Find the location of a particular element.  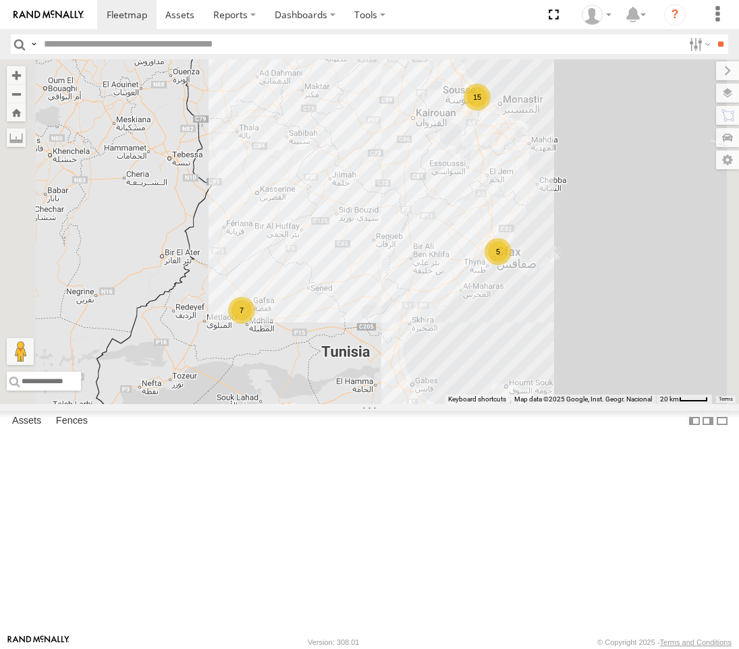

a: Terms and Conditions is located at coordinates (696, 643).